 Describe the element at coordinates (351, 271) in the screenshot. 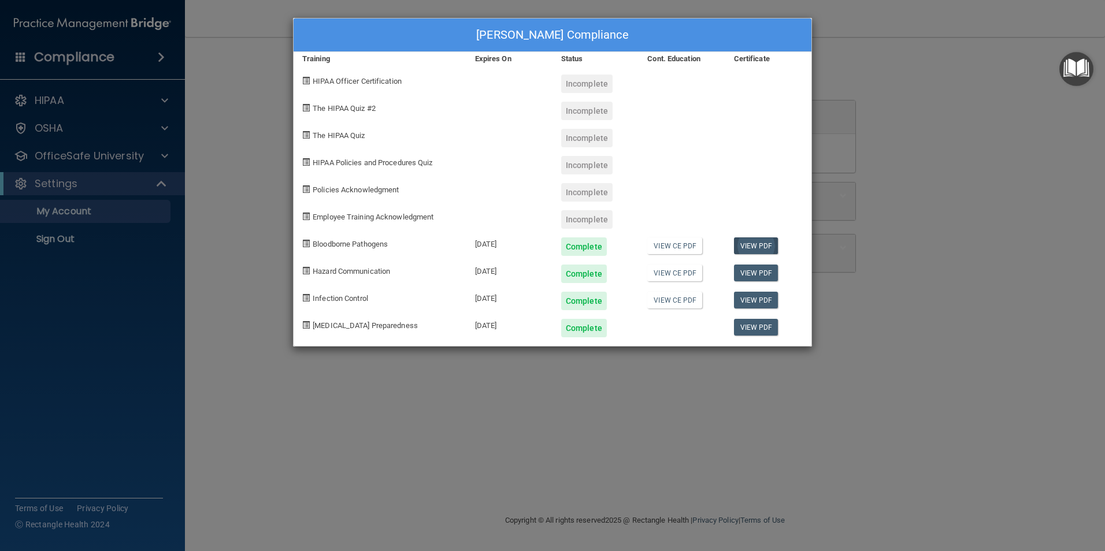

I see `span: Hazard Communication` at that location.